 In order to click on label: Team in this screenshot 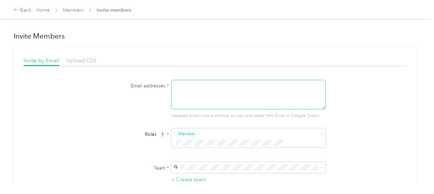, I will do `click(126, 168)`.